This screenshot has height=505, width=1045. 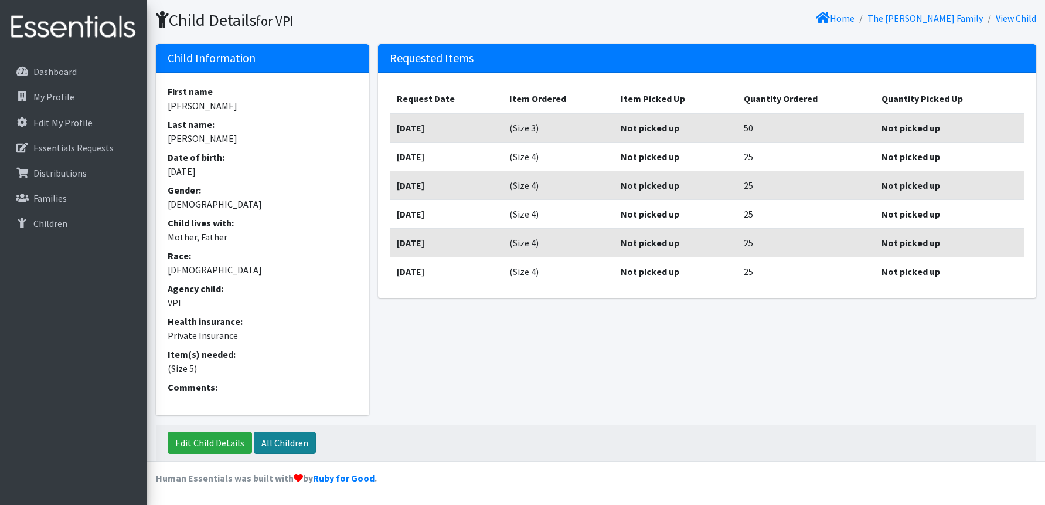 What do you see at coordinates (949, 98) in the screenshot?
I see `th: Quantity Picked Up` at bounding box center [949, 98].